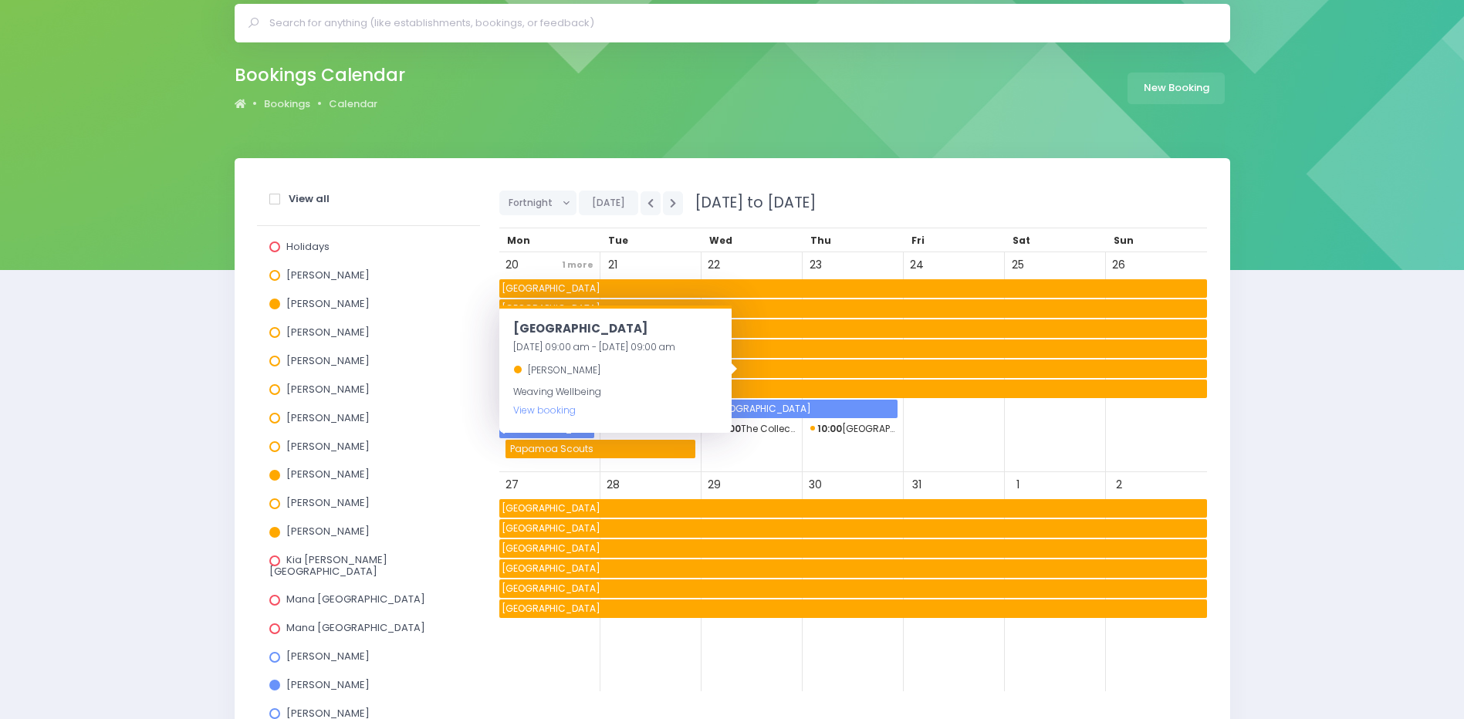  What do you see at coordinates (557, 400) in the screenshot?
I see `span: Weaving Wellbeing` at bounding box center [557, 400].